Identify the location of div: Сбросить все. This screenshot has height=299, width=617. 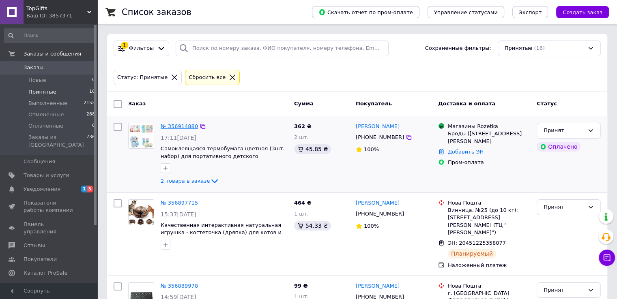
(207, 77).